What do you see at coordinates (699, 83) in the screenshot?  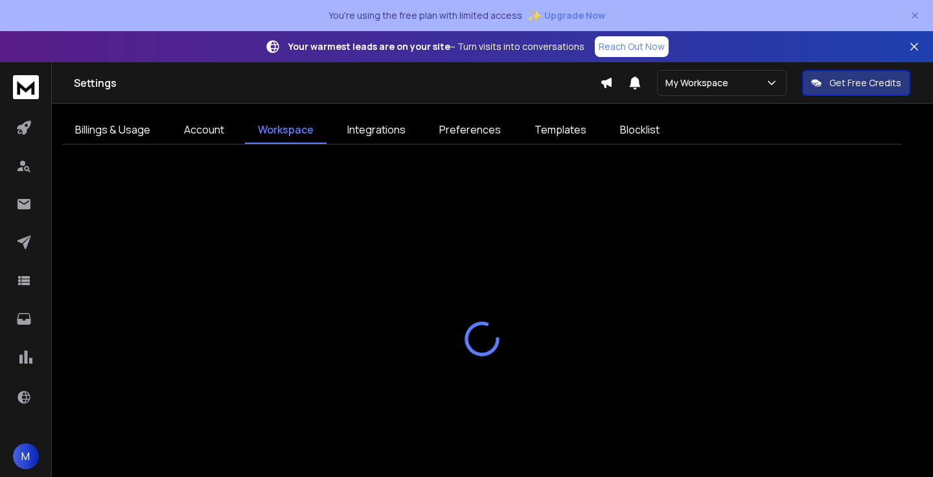 I see `p: My Workspace` at bounding box center [699, 83].